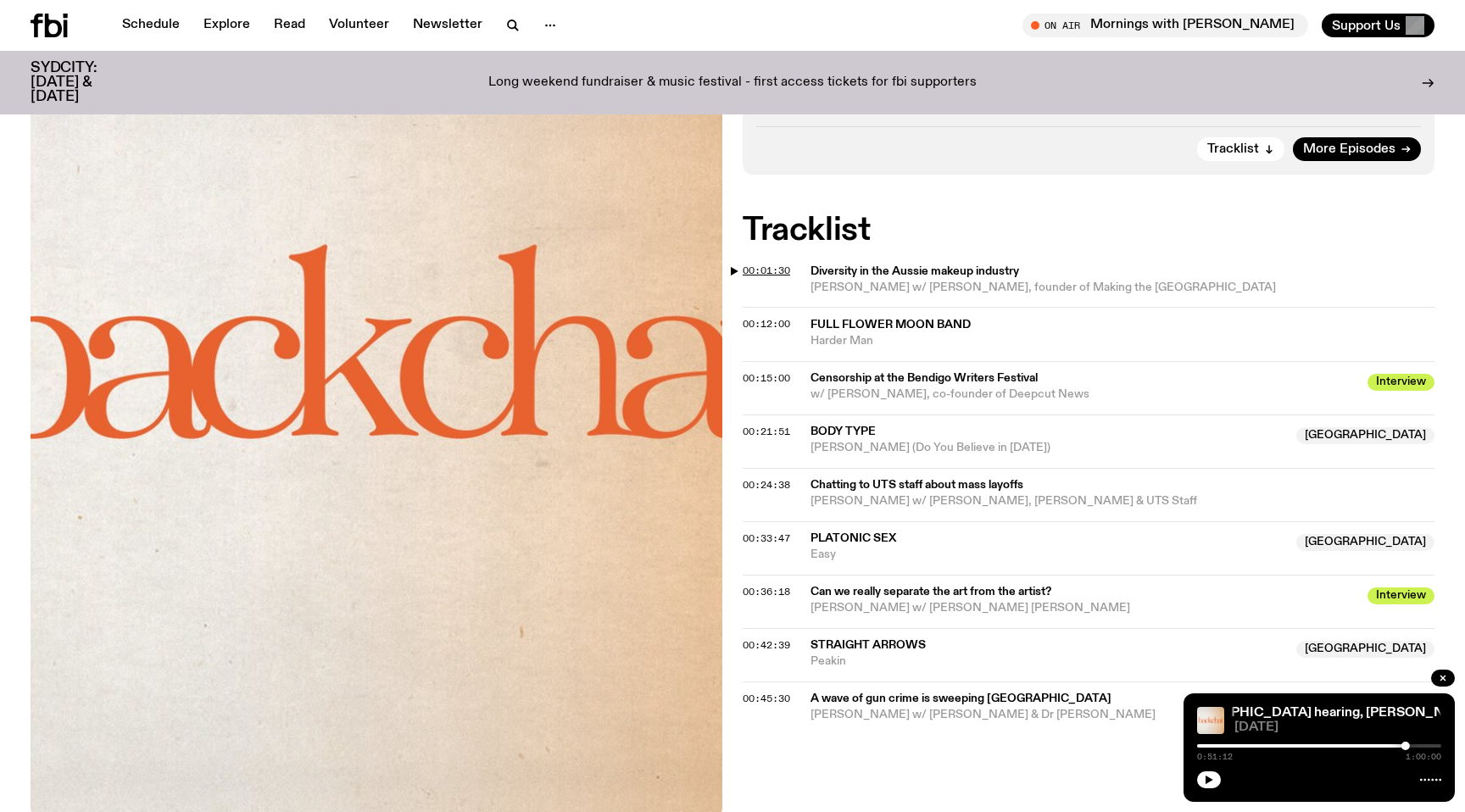 The image size is (1465, 812). I want to click on span: Can we really separate the art from the artist?, so click(1084, 592).